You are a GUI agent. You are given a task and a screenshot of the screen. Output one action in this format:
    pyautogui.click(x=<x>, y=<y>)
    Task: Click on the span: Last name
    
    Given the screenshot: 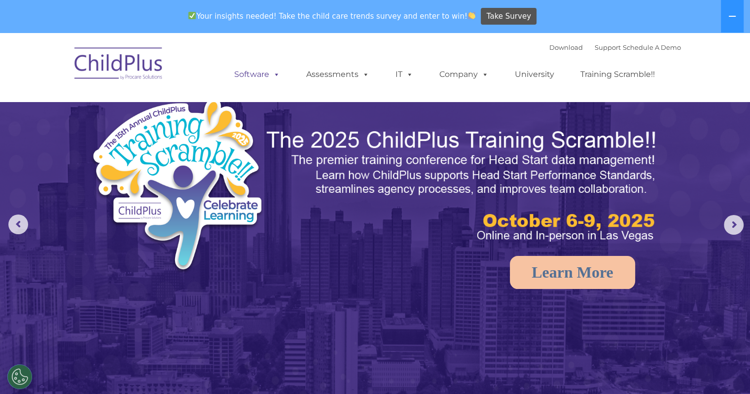 What is the action you would take?
    pyautogui.click(x=152, y=69)
    